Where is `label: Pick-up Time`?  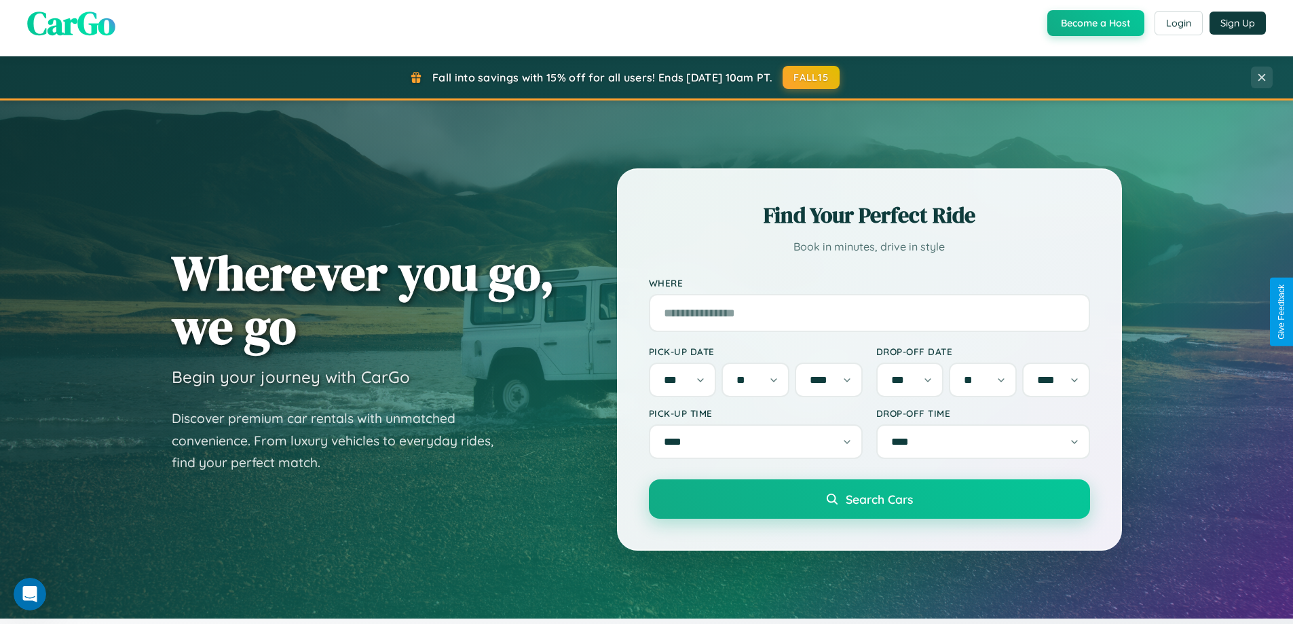 label: Pick-up Time is located at coordinates (756, 413).